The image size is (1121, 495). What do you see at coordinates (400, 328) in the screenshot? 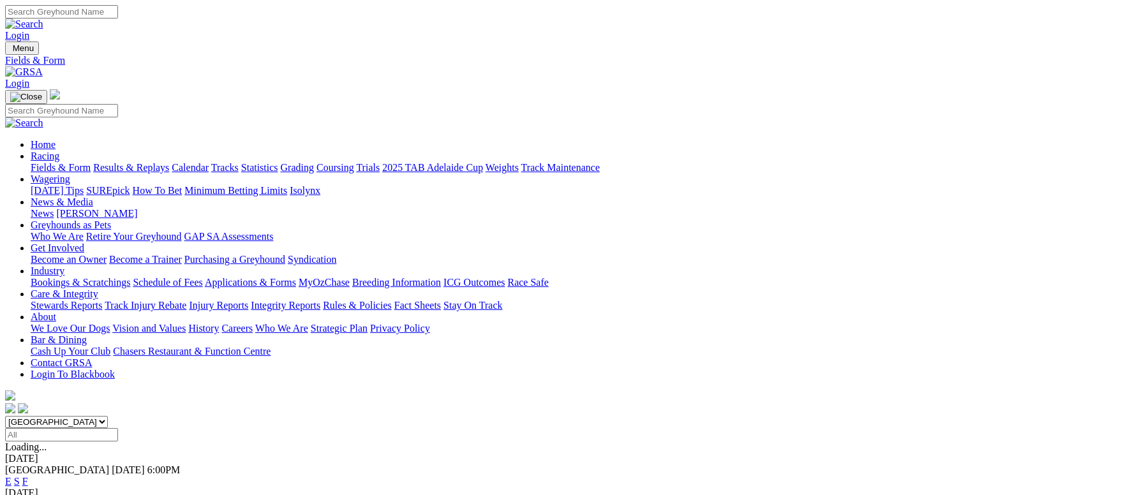
I see `a: Privacy Policy` at bounding box center [400, 328].